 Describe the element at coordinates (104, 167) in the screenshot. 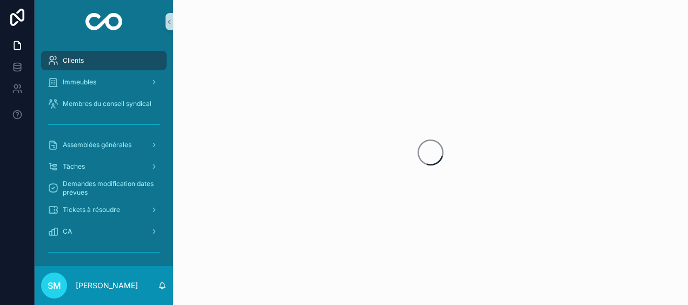

I see `a: Tâches` at that location.